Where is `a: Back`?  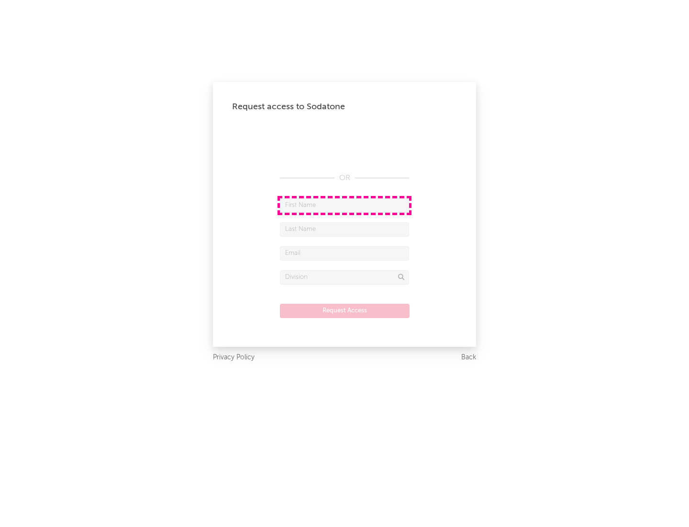
a: Back is located at coordinates (469, 357).